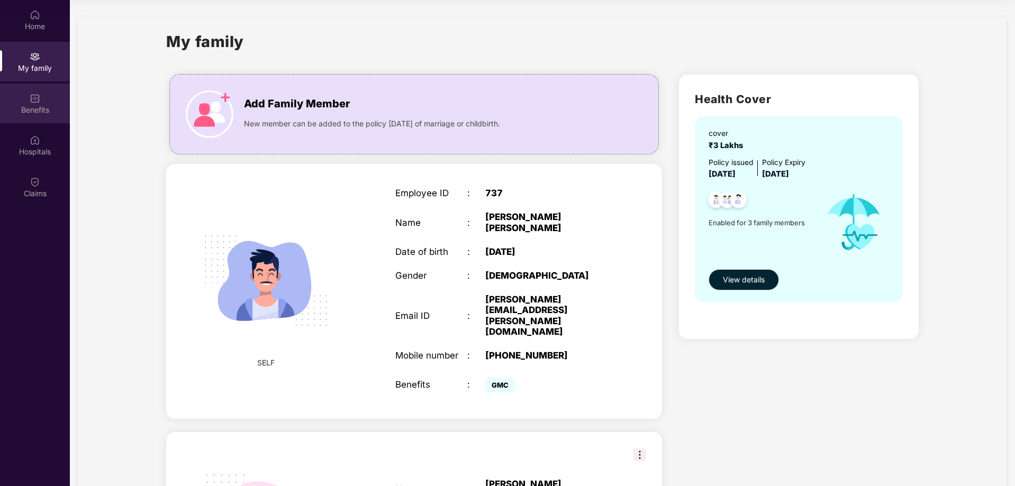 The image size is (1015, 486). Describe the element at coordinates (431, 276) in the screenshot. I see `div: Gender` at that location.